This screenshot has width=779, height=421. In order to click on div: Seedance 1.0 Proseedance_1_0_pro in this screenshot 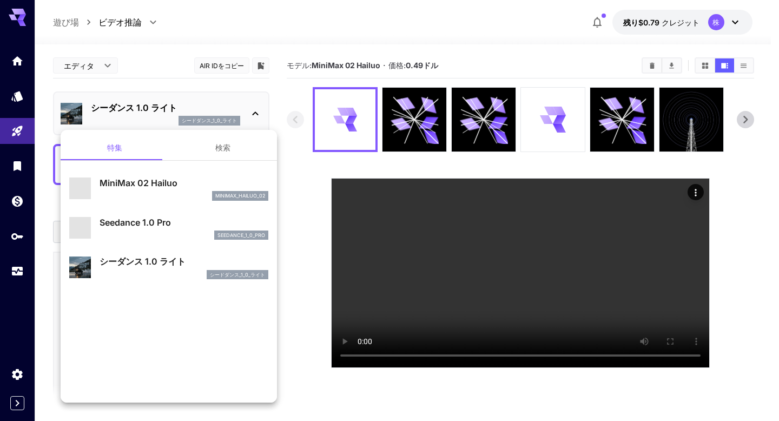, I will do `click(169, 228)`.